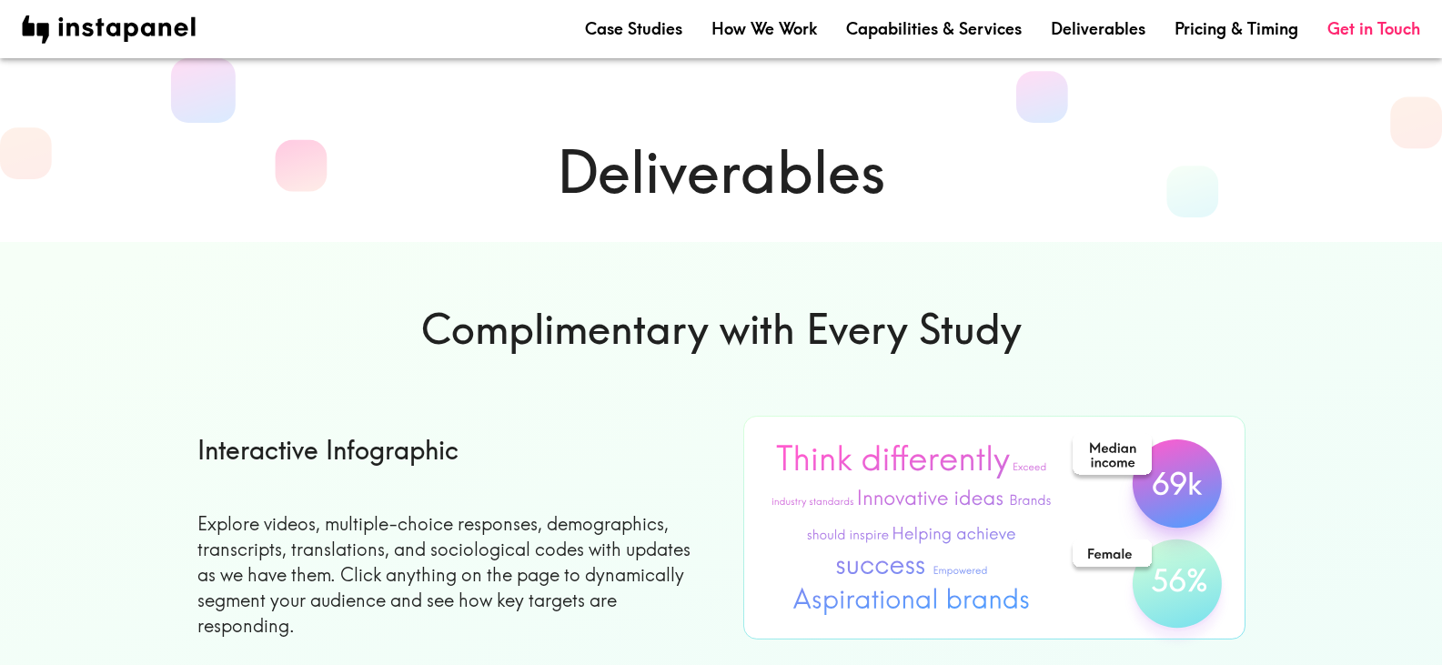 This screenshot has height=665, width=1442. What do you see at coordinates (633, 28) in the screenshot?
I see `a: Case Studies` at bounding box center [633, 28].